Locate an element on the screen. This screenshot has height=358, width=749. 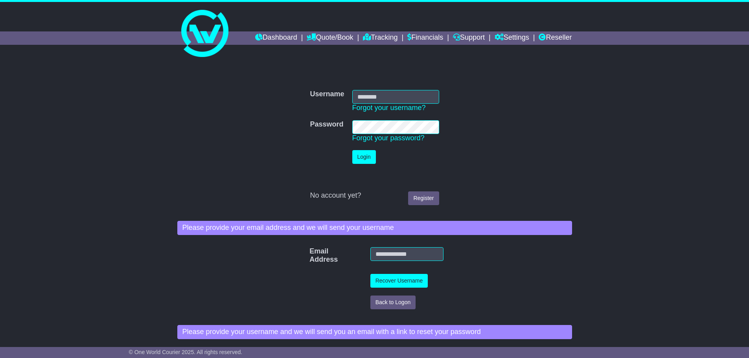
span: © One World Courier 2025. All rights reserved. is located at coordinates (186, 352).